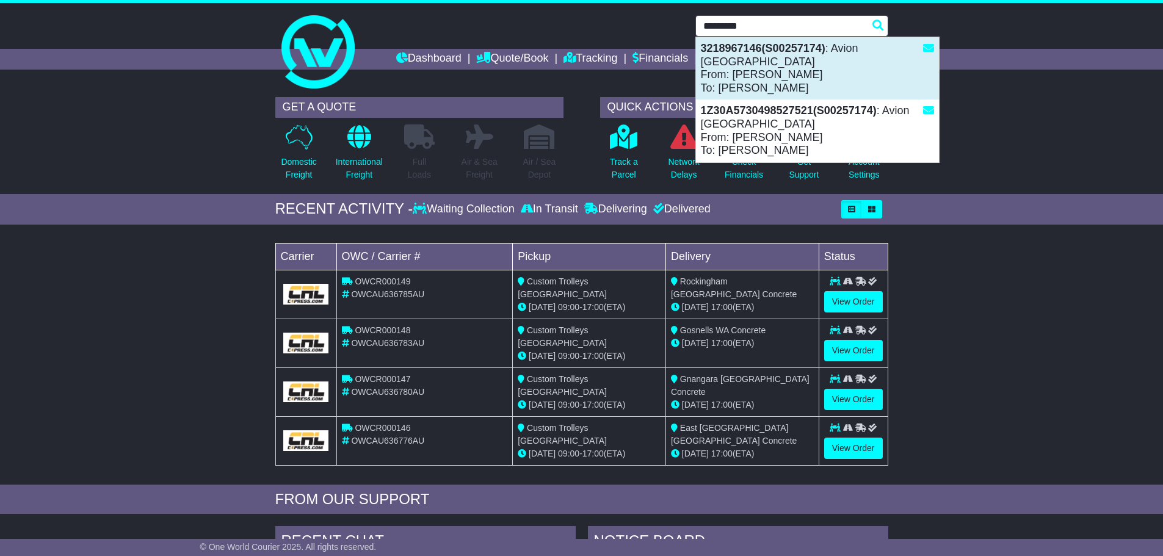  What do you see at coordinates (479, 168) in the screenshot?
I see `p: Air & Sea Freight` at bounding box center [479, 168].